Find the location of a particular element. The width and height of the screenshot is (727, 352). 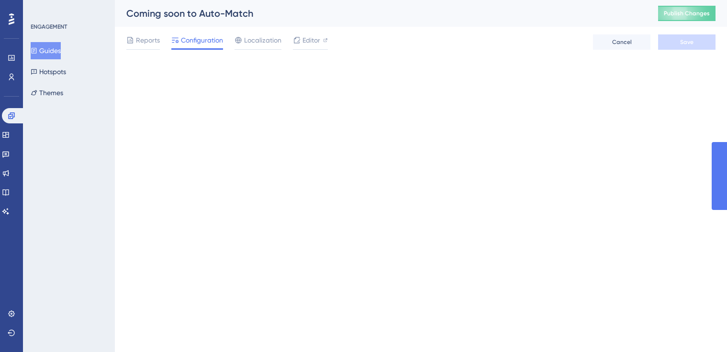

button: Themes is located at coordinates (47, 93).